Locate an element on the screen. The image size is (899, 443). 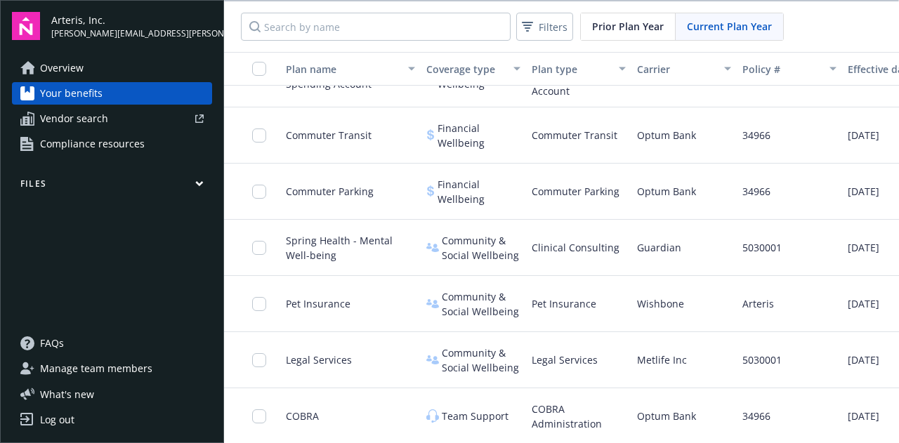
button: Plan type is located at coordinates (579, 69).